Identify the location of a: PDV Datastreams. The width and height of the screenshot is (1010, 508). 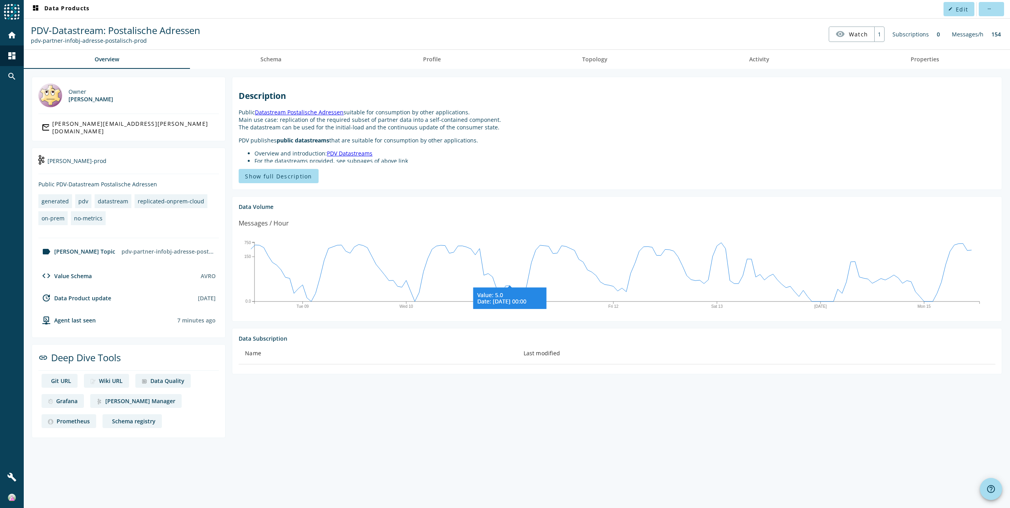
(350, 153).